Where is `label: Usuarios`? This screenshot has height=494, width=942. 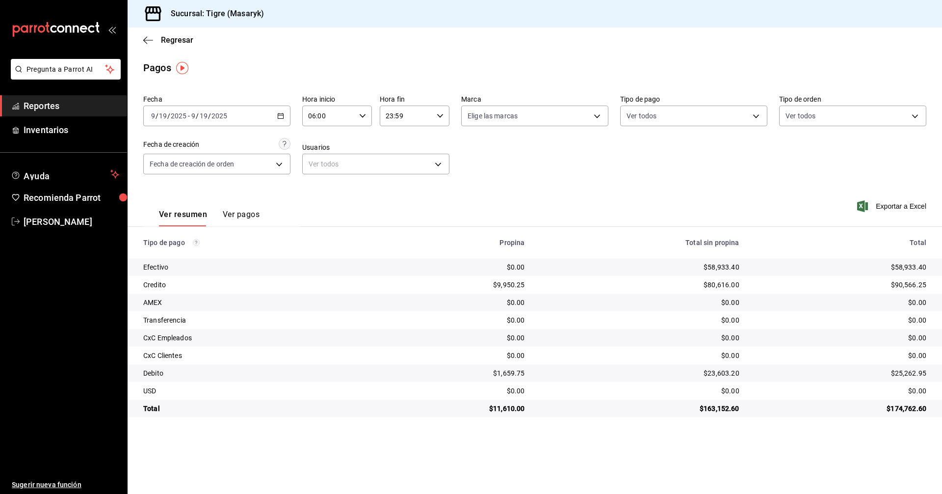 label: Usuarios is located at coordinates (376, 147).